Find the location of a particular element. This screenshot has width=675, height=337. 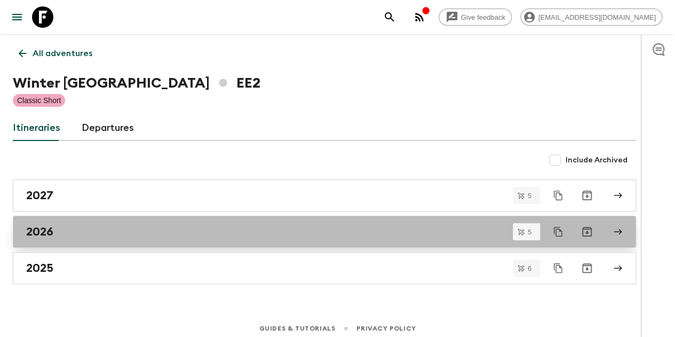

h2: 2025 is located at coordinates (39, 268).